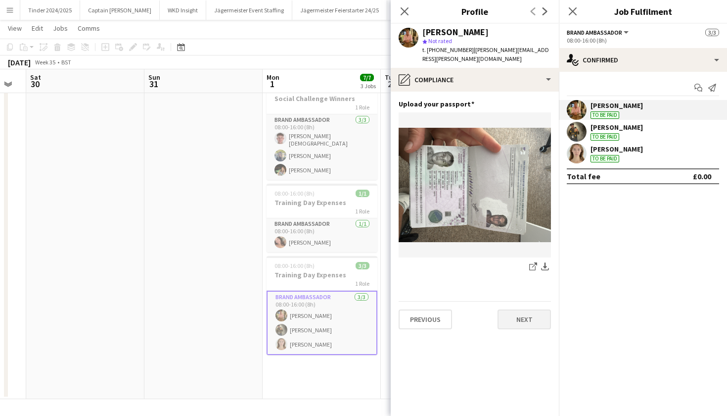 The height and width of the screenshot is (416, 727). I want to click on button: Jägermeister Feierstarter 24/25, so click(340, 10).